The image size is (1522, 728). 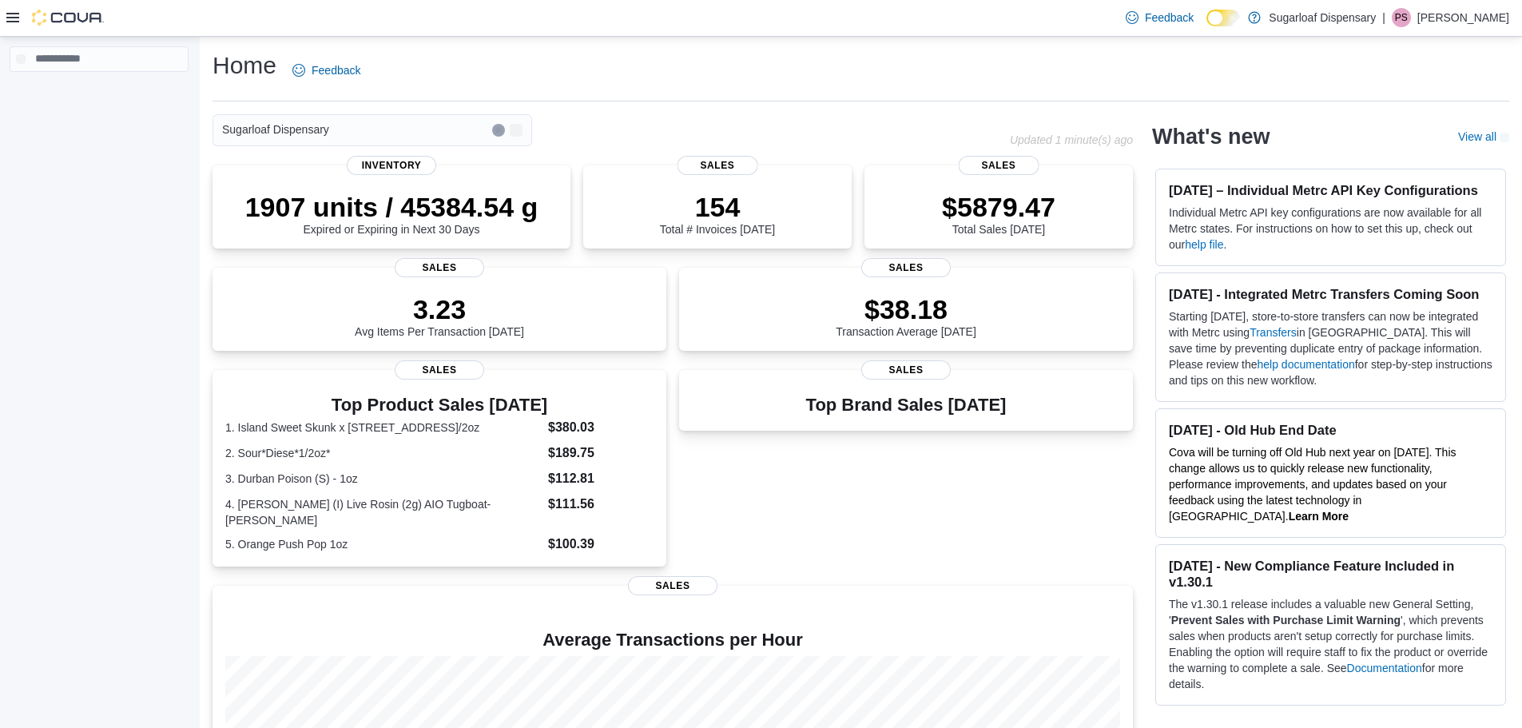 What do you see at coordinates (1401, 18) in the screenshot?
I see `span: PS` at bounding box center [1401, 18].